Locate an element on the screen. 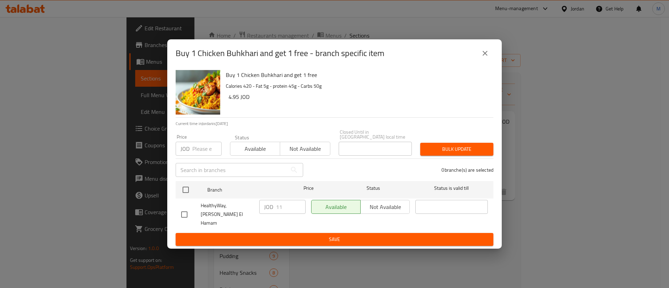 This screenshot has width=669, height=288. span: Bulk update is located at coordinates (457, 149).